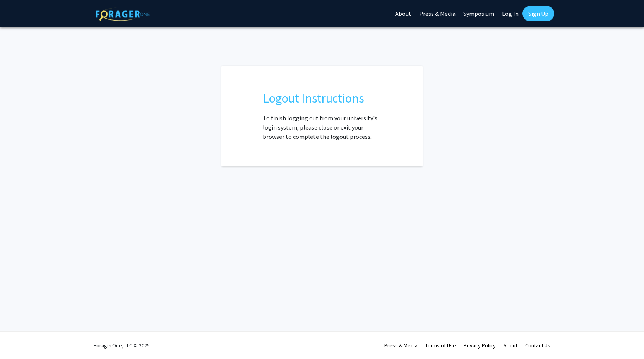 The image size is (644, 359). What do you see at coordinates (322, 98) in the screenshot?
I see `h2: Logout Instructions` at bounding box center [322, 98].